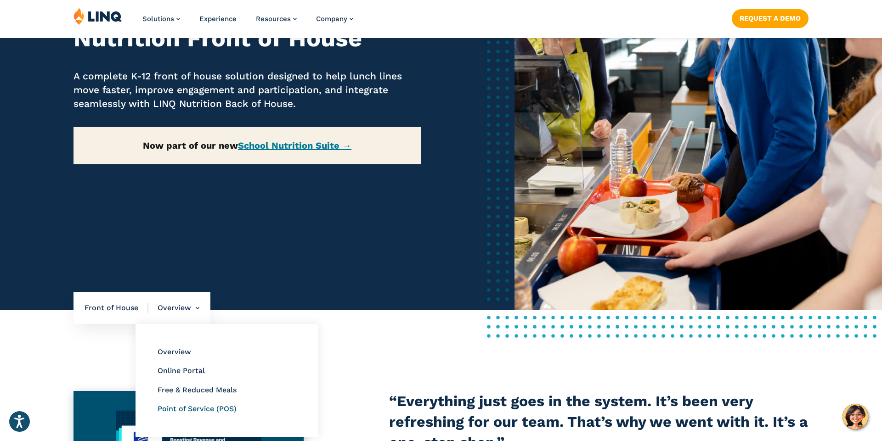 The image size is (882, 441). I want to click on strong: Now part of our new, so click(247, 146).